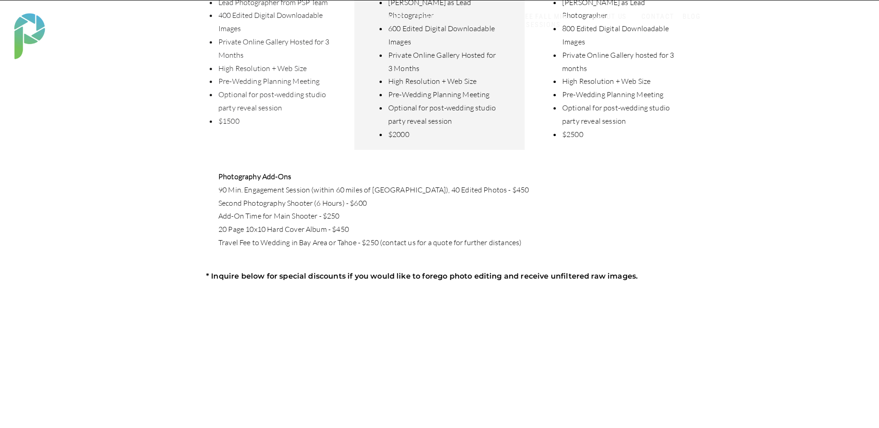  Describe the element at coordinates (275, 22) in the screenshot. I see `li: 400 Edited Digital Downloadable Images` at that location.